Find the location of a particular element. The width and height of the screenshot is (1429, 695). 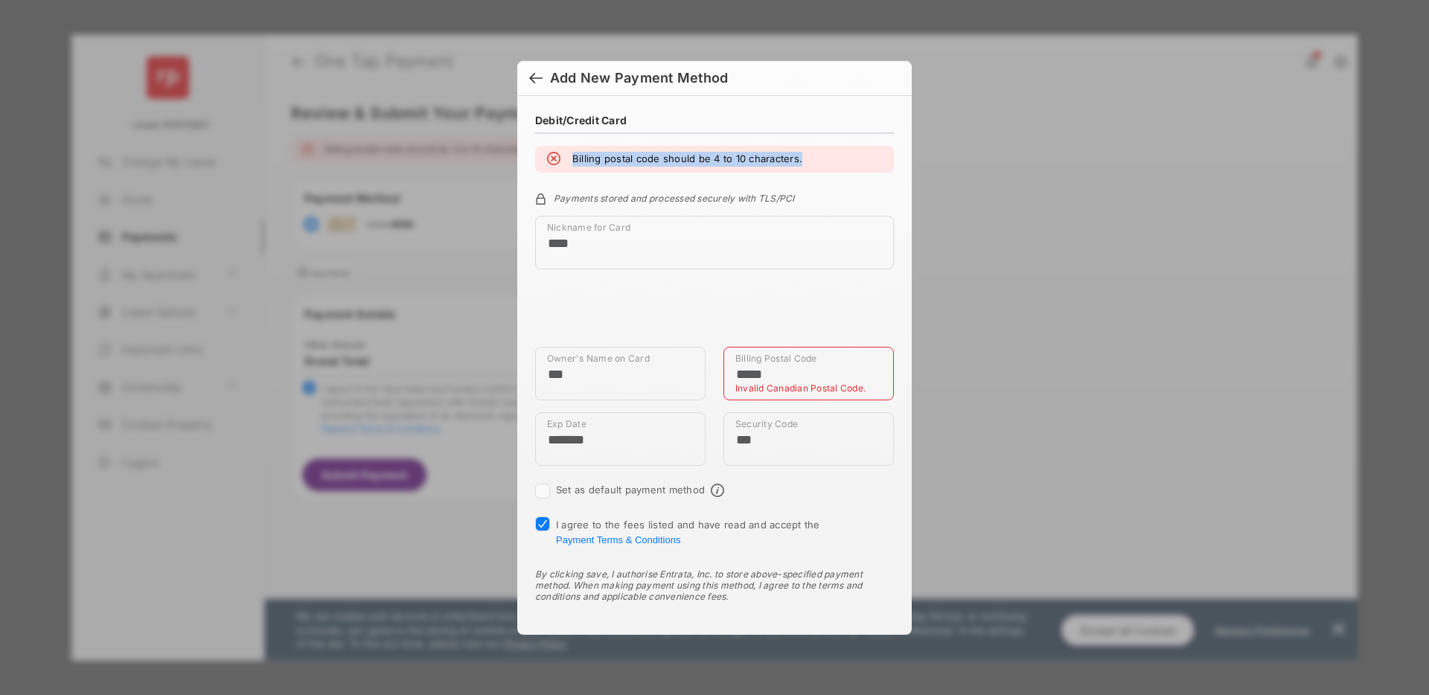

div: Add New Payment Method is located at coordinates (639, 78).